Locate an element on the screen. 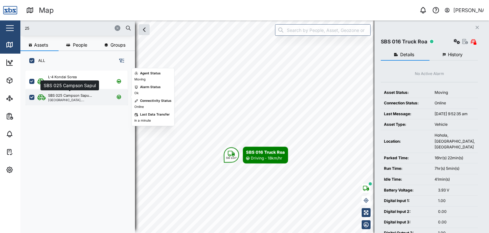 The image size is (489, 233). div: Last Message: is located at coordinates (406, 114).